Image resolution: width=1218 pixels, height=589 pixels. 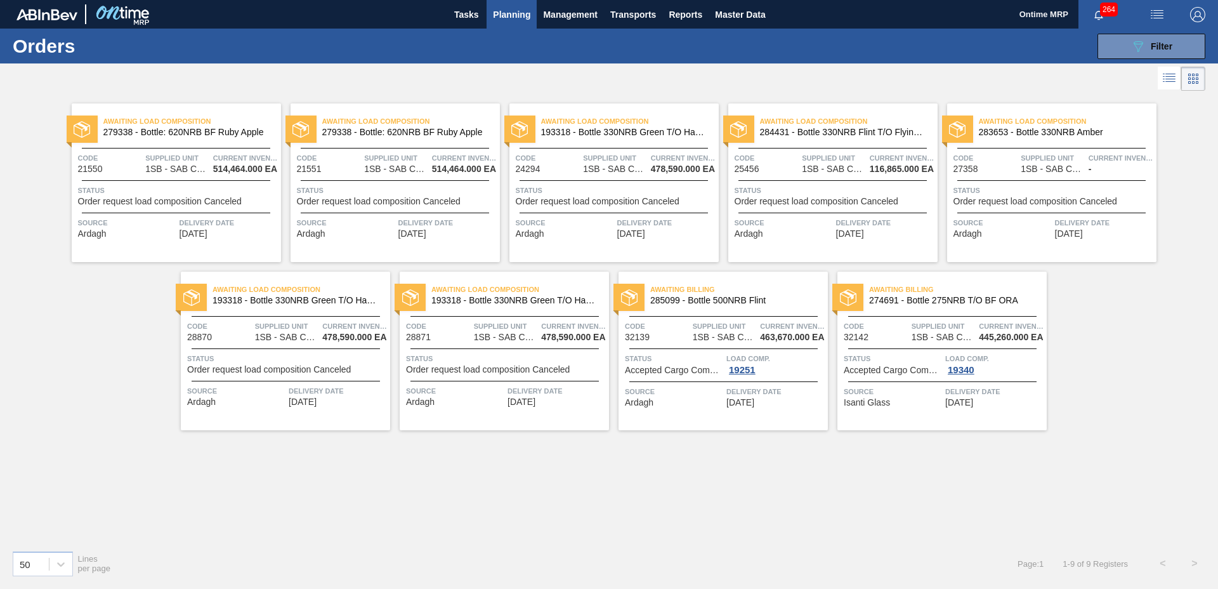 What do you see at coordinates (966, 169) in the screenshot?
I see `span: 27358` at bounding box center [966, 169].